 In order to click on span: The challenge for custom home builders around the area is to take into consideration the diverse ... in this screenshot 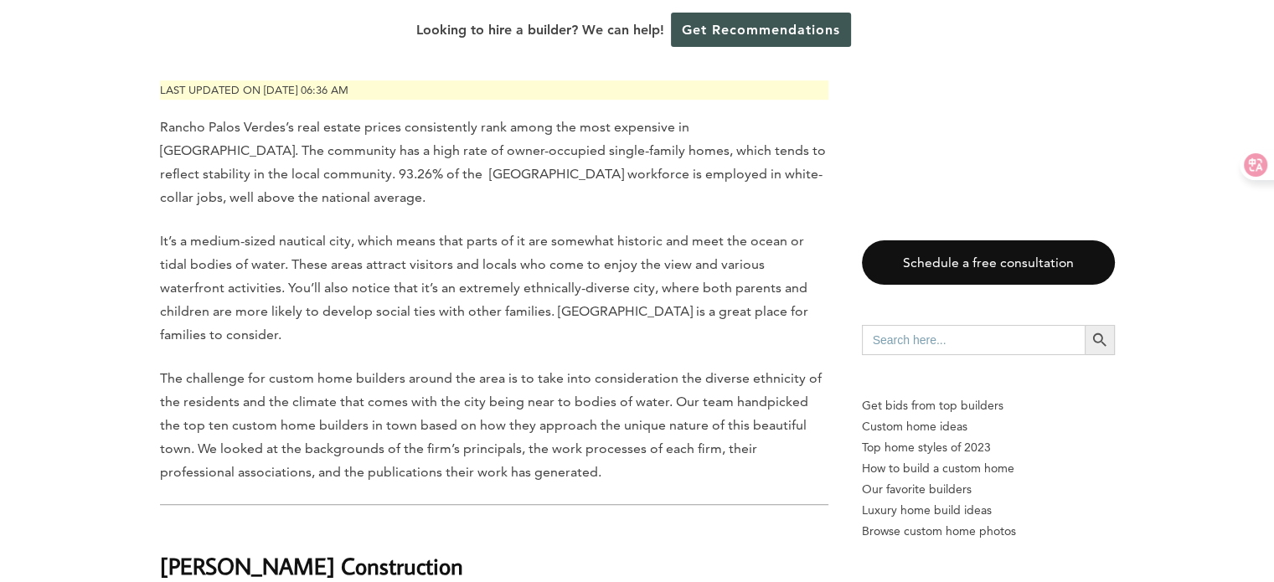, I will do `click(491, 425)`.